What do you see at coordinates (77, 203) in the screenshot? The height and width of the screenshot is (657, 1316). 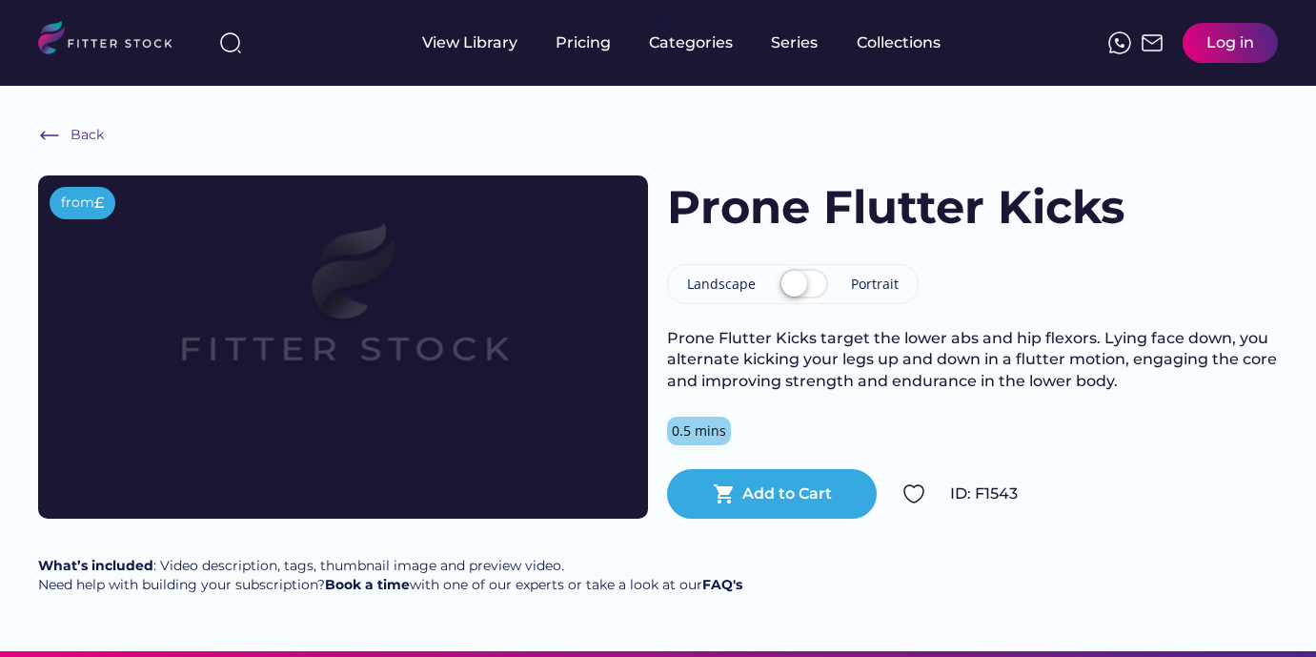 I see `div: from` at bounding box center [77, 203].